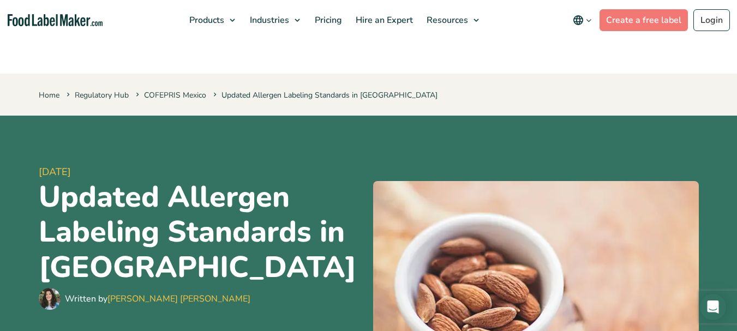  Describe the element at coordinates (158, 299) in the screenshot. I see `div: Written by` at that location.